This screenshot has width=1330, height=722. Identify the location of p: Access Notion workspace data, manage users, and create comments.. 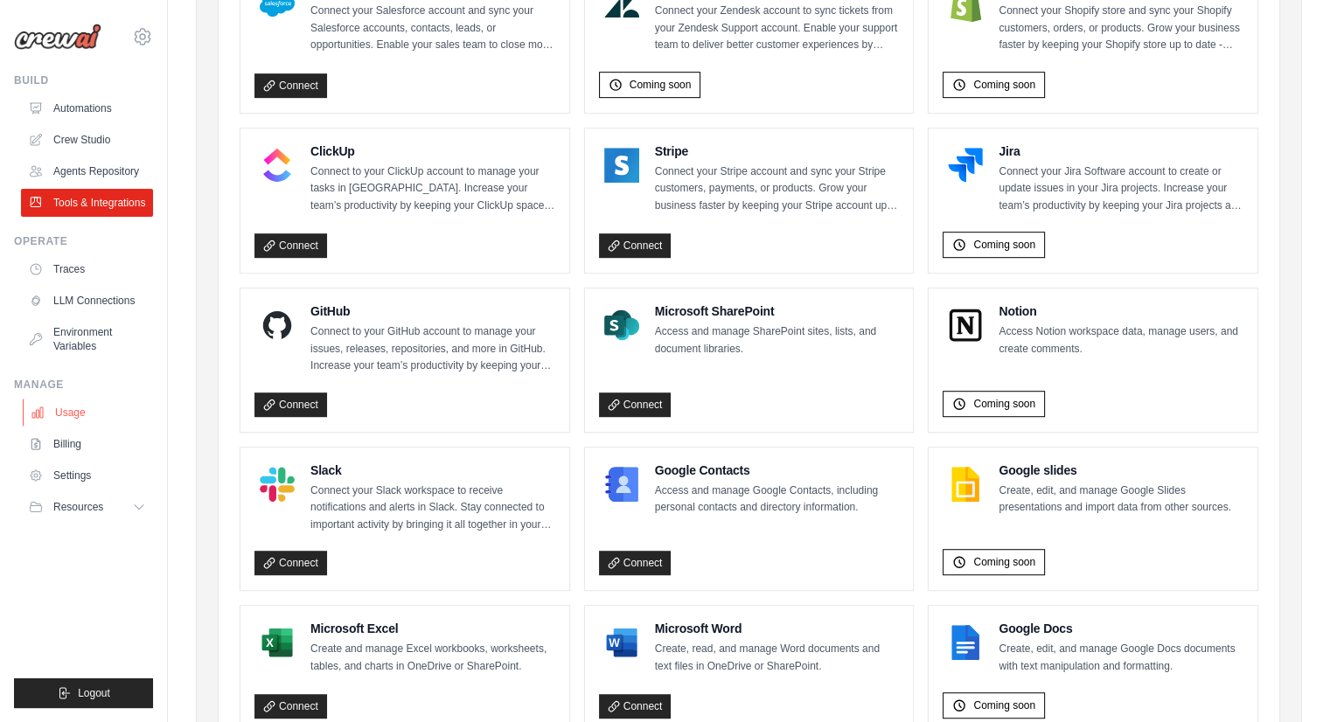
(1121, 340).